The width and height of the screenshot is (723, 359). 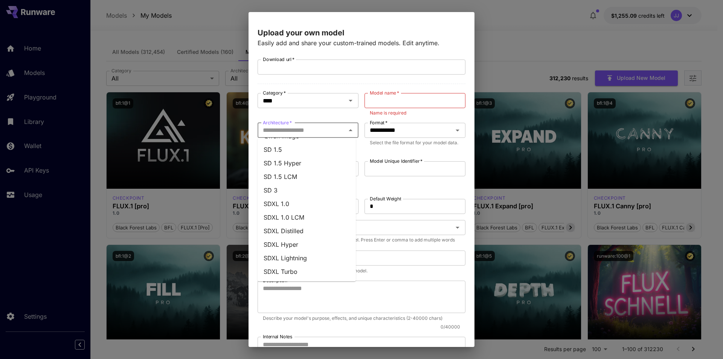 What do you see at coordinates (277, 336) in the screenshot?
I see `label: Internal Notes` at bounding box center [277, 336].